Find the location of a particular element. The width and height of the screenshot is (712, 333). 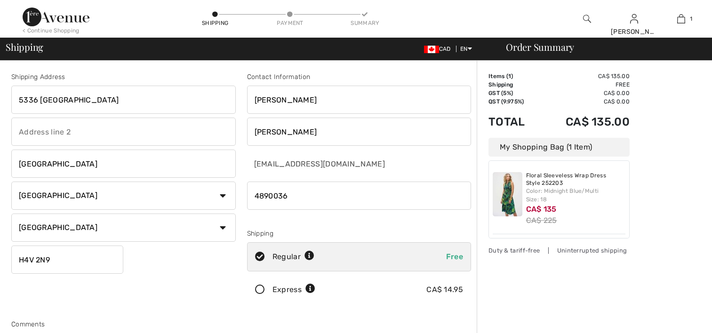

div: Contact Information is located at coordinates (359, 77).